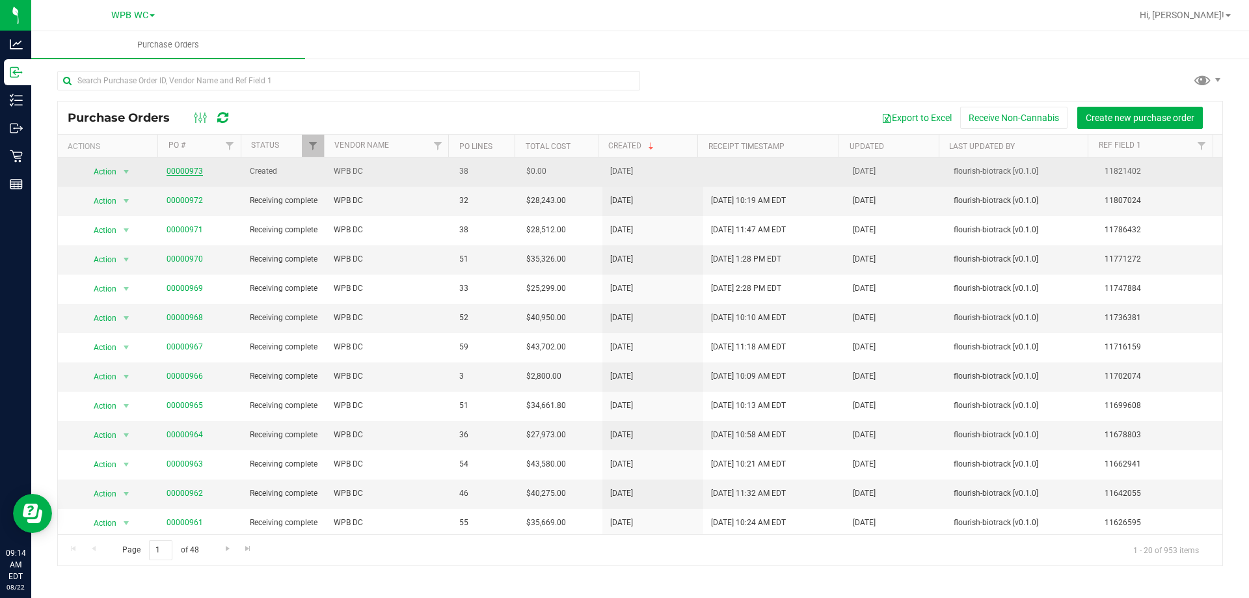 This screenshot has height=598, width=1249. I want to click on input: Search Purchase Order ID, Vendor Name and Ref Field 1, so click(349, 81).